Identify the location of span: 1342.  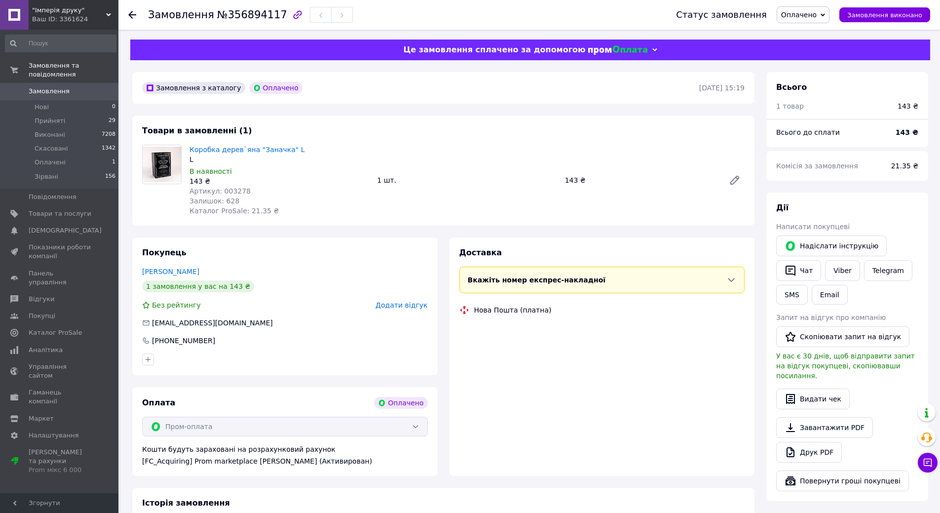
(109, 149).